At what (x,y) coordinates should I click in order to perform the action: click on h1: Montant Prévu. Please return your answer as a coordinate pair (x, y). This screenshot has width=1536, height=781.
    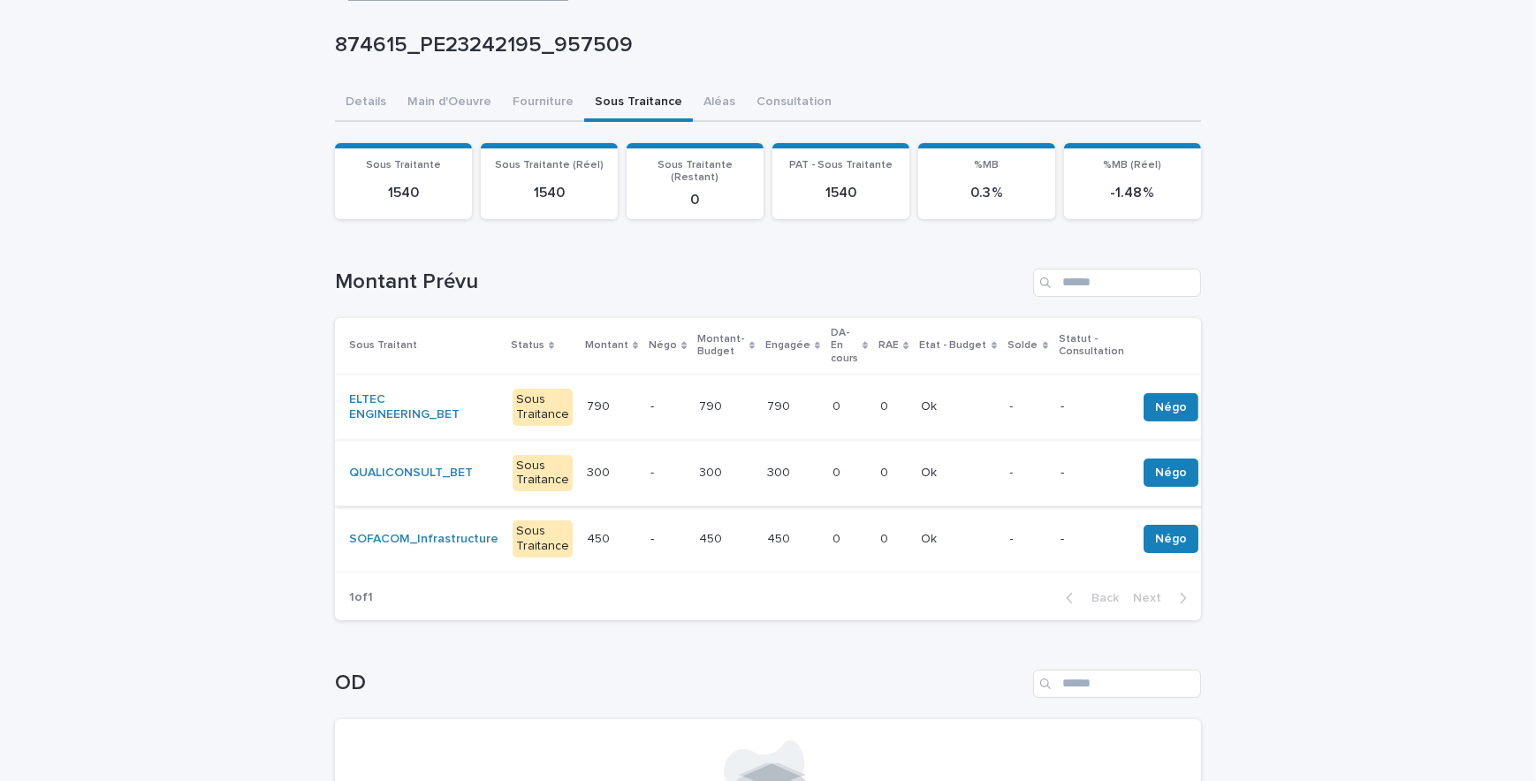
    Looking at the image, I should click on (680, 282).